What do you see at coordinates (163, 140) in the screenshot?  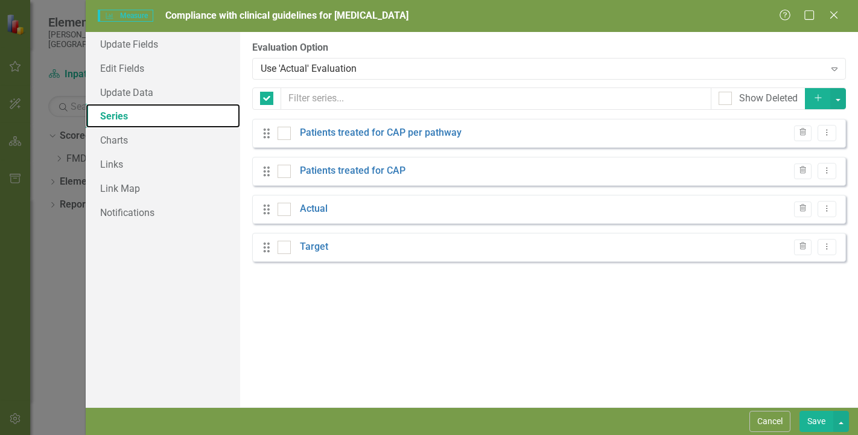 I see `a: Charts` at bounding box center [163, 140].